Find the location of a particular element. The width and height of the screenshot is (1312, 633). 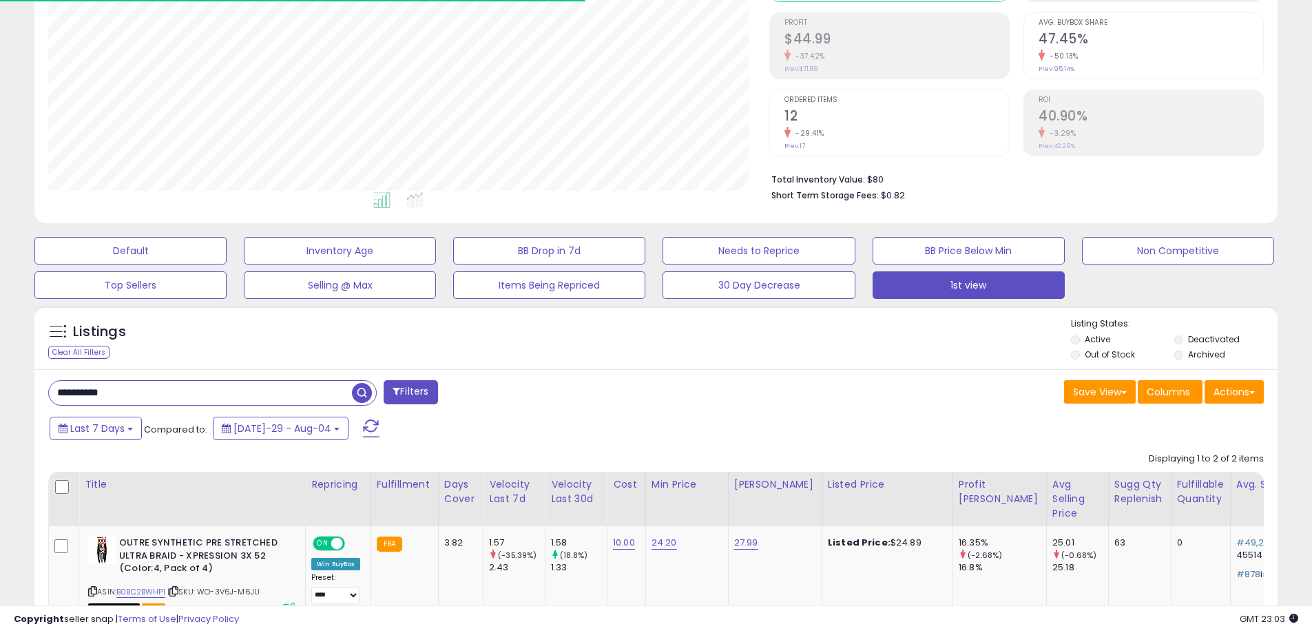

span: Columns is located at coordinates (1168, 392).